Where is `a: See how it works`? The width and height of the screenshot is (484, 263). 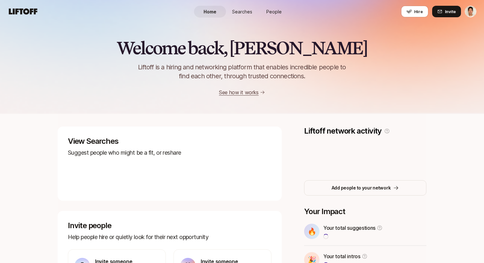
a: See how it works is located at coordinates (239, 92).